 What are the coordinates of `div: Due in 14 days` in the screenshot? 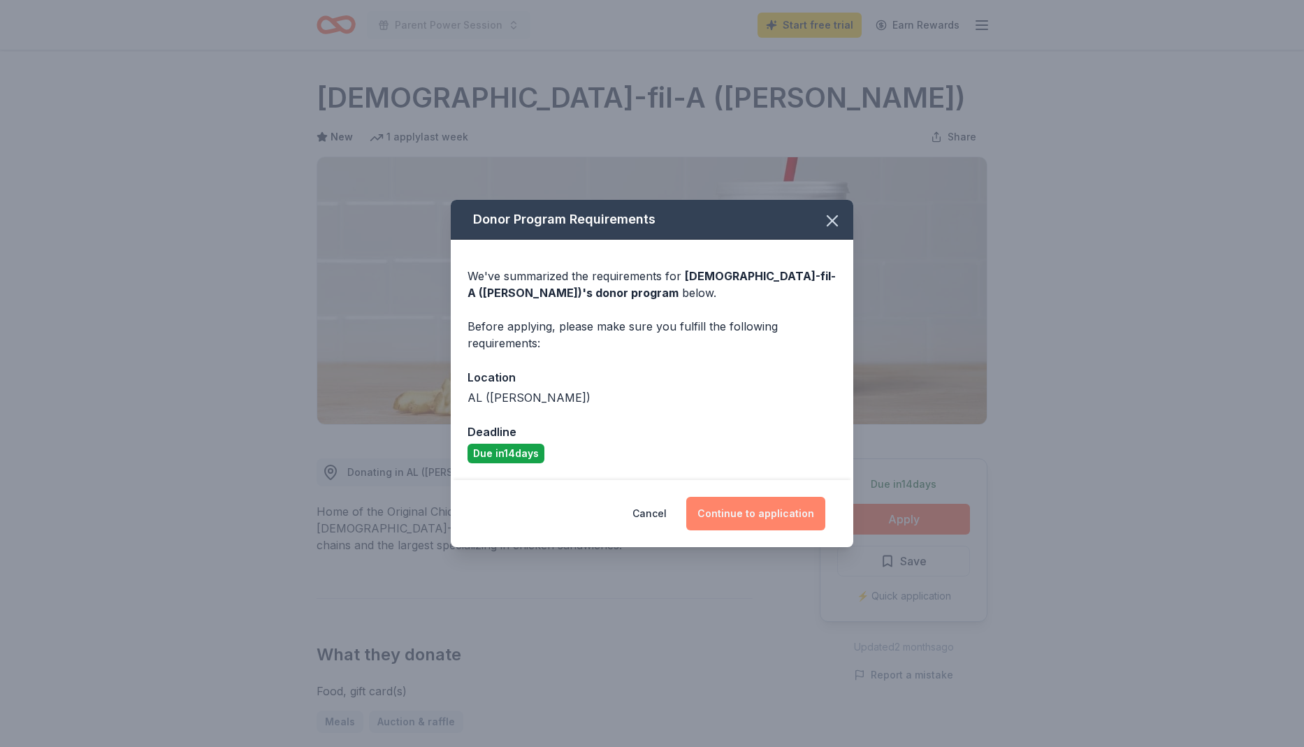 It's located at (506, 454).